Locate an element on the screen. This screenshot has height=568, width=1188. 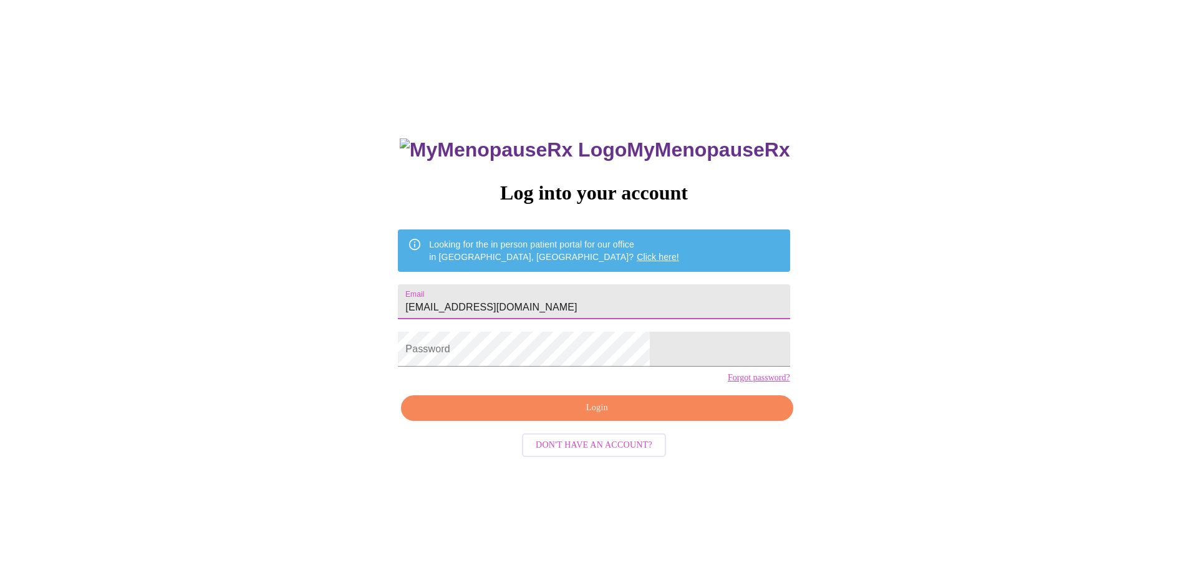
a: Click here! is located at coordinates (658, 257).